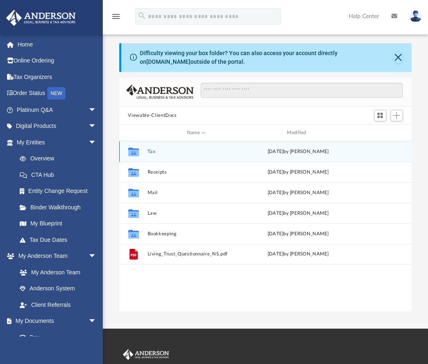  Describe the element at coordinates (60, 191) in the screenshot. I see `a: Entity Change Request` at that location.